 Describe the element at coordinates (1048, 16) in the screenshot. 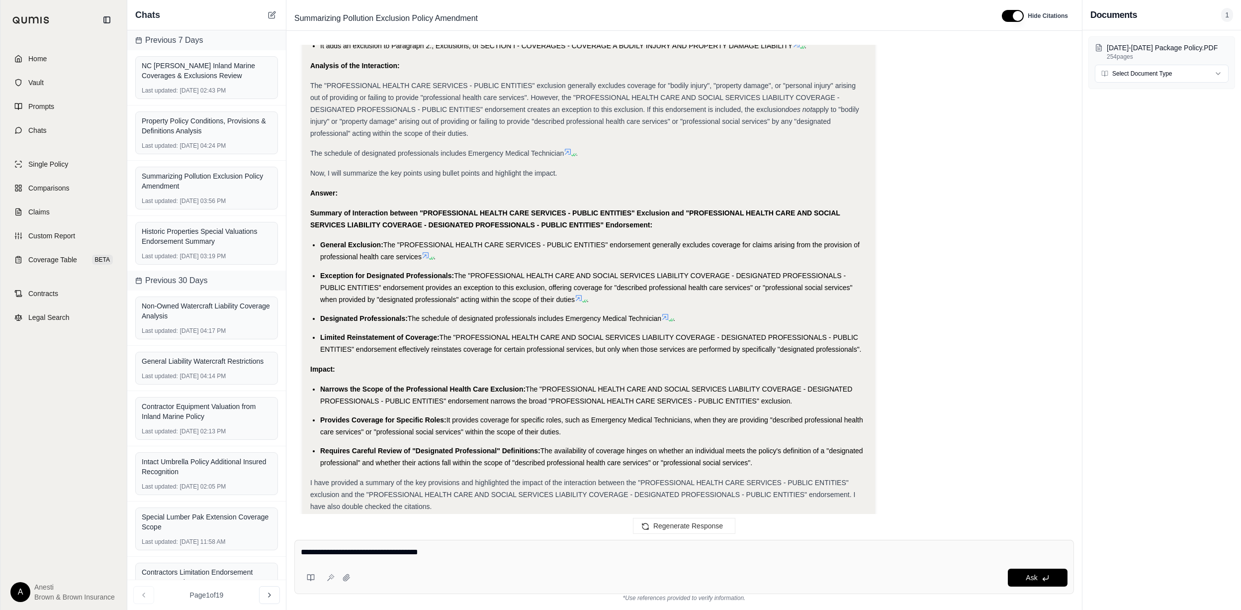

I see `span: Hide Citations` at that location.